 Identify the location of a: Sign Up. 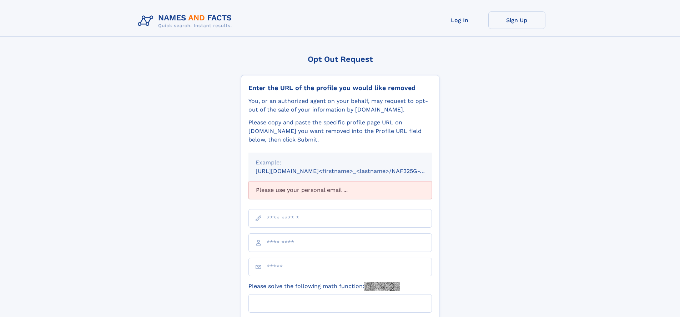
(517, 20).